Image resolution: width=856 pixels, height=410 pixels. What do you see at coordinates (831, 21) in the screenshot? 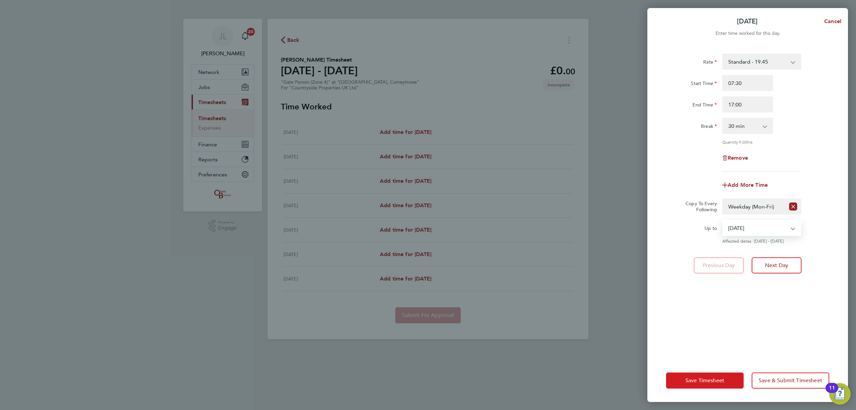
I see `button: Cancel` at bounding box center [831, 21].